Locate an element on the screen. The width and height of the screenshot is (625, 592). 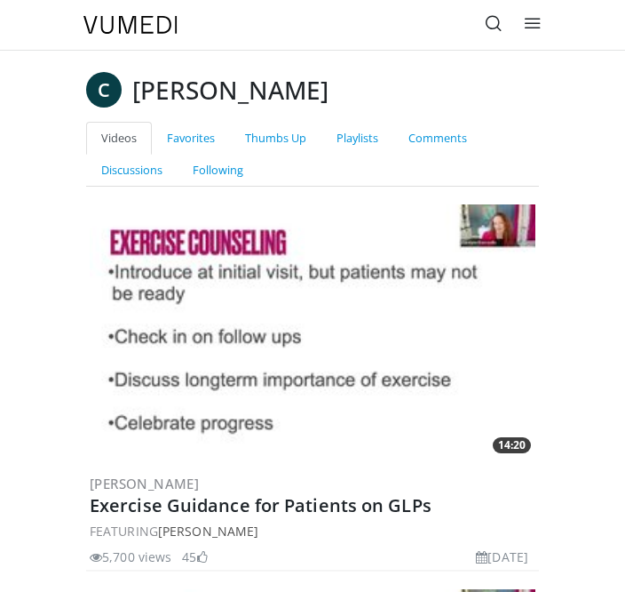
a: Videos is located at coordinates (119, 138).